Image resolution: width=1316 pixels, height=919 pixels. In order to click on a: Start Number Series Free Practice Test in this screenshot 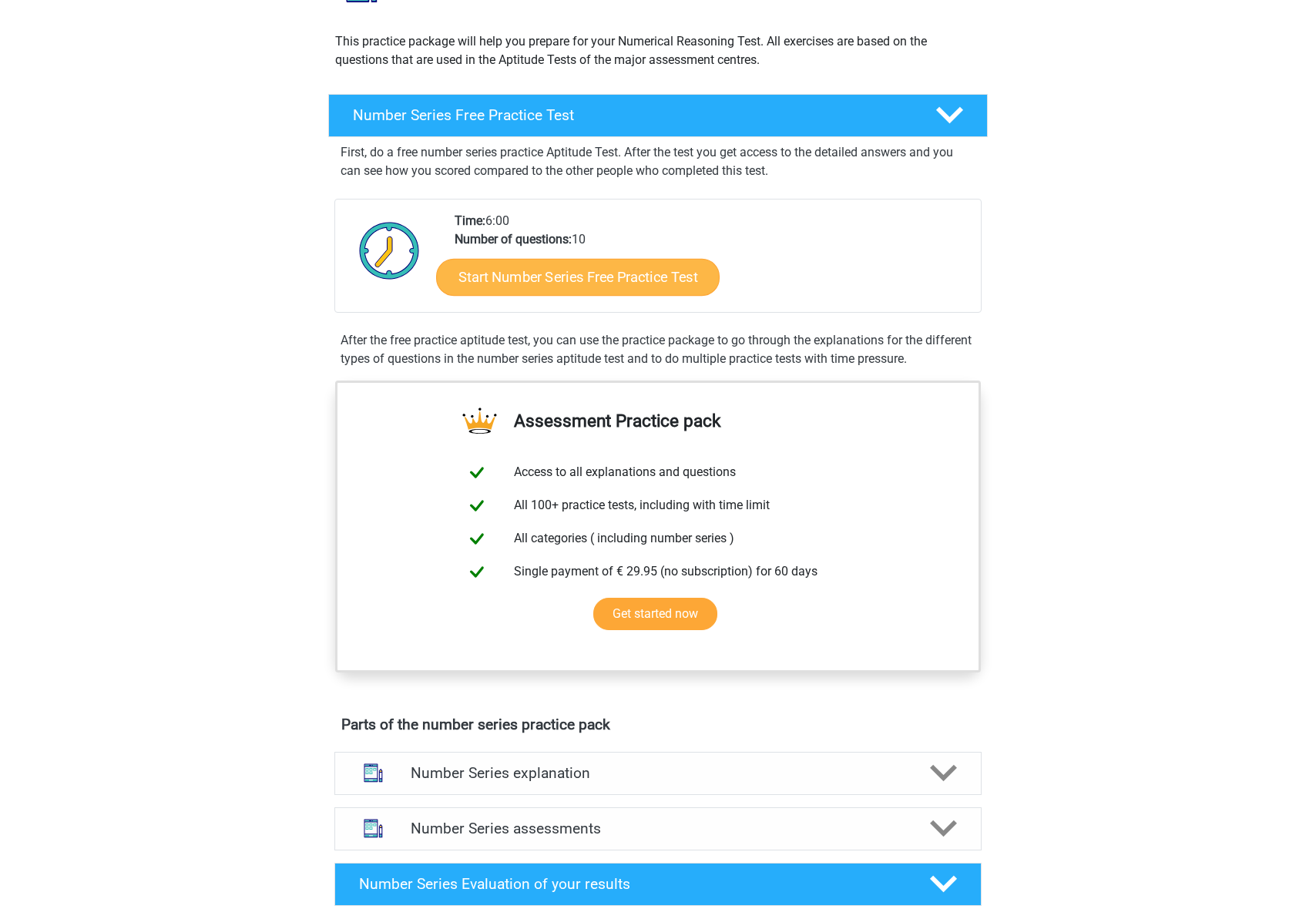, I will do `click(578, 276)`.